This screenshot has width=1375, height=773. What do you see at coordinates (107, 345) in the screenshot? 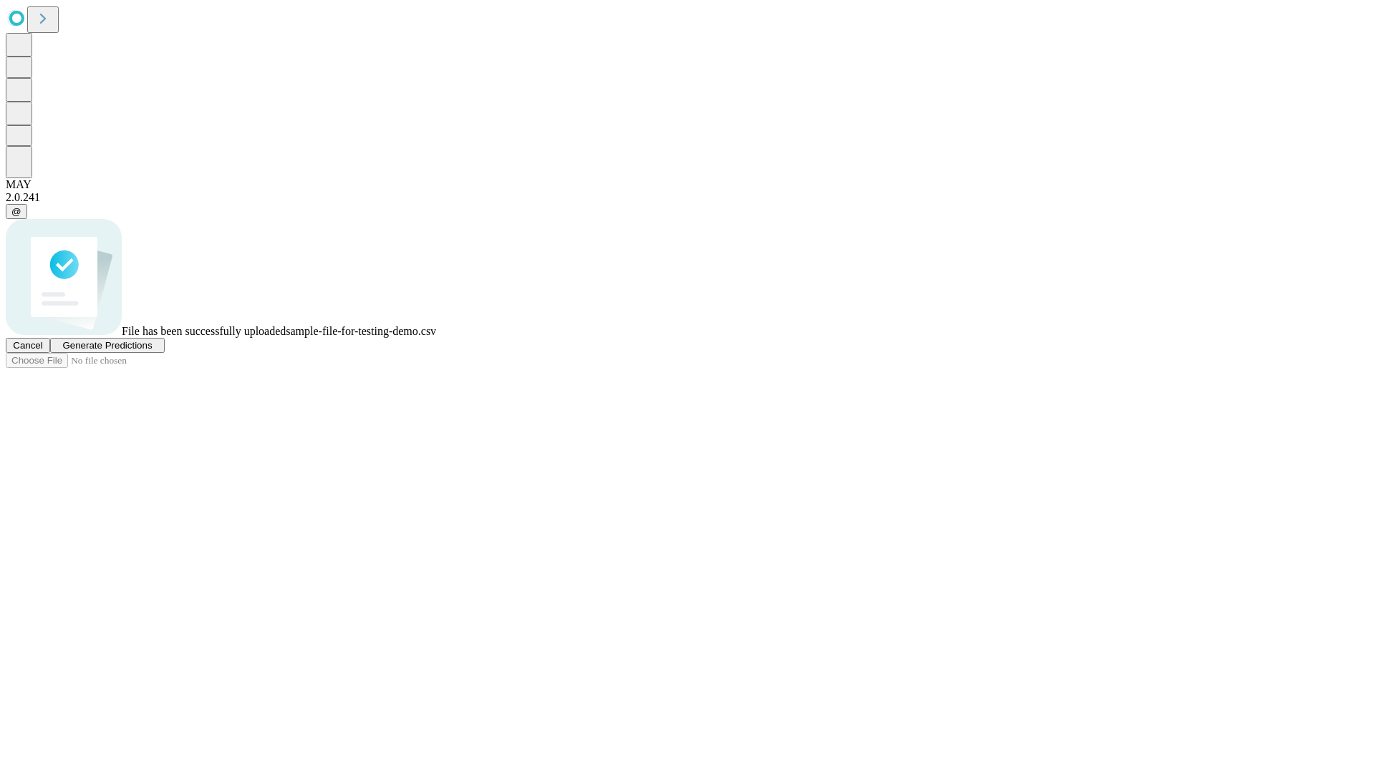
I see `span: Generate Predictions` at bounding box center [107, 345].